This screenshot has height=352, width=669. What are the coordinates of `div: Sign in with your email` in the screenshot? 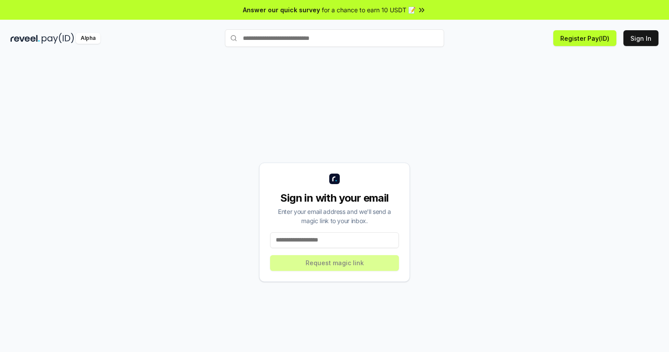 It's located at (334, 198).